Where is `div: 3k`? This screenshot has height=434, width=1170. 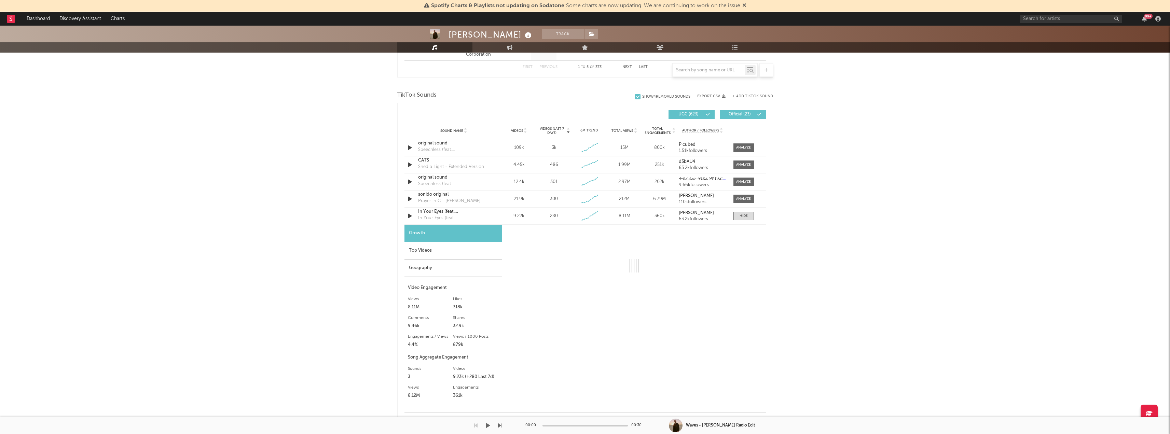
div: 3k is located at coordinates (554, 148).